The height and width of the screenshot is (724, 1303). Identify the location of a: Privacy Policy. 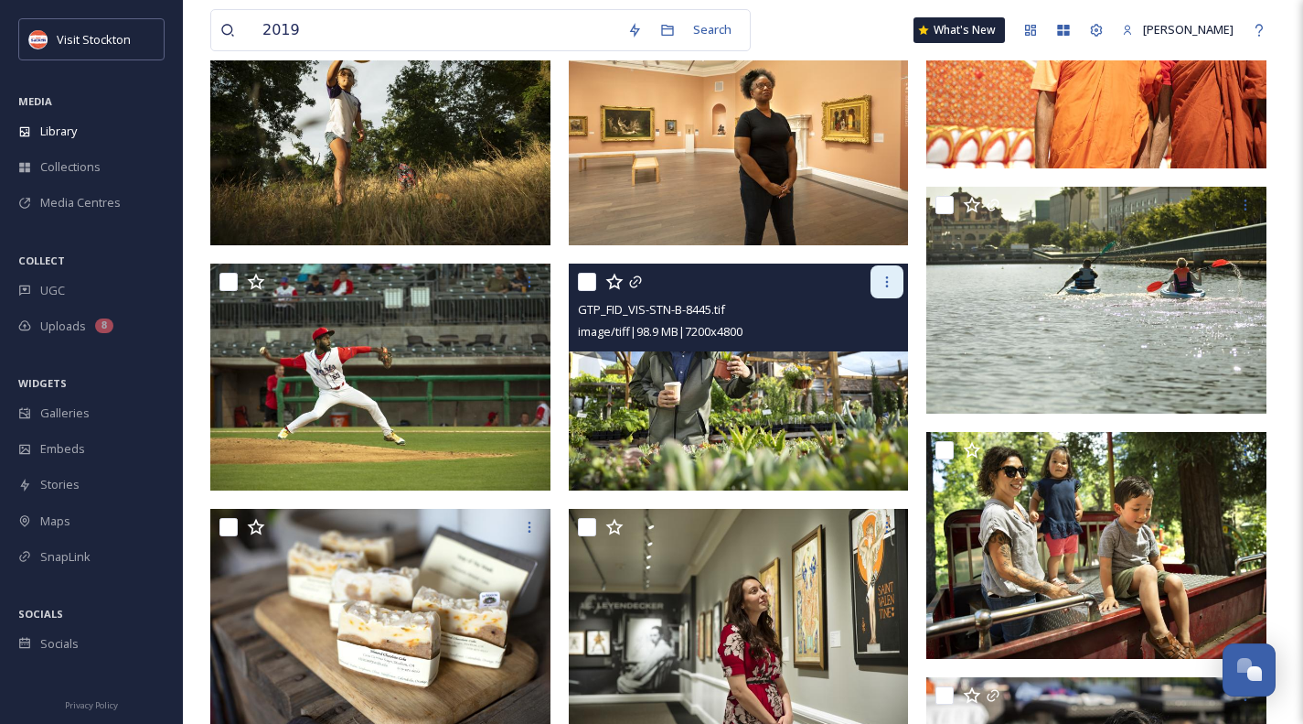
(91, 703).